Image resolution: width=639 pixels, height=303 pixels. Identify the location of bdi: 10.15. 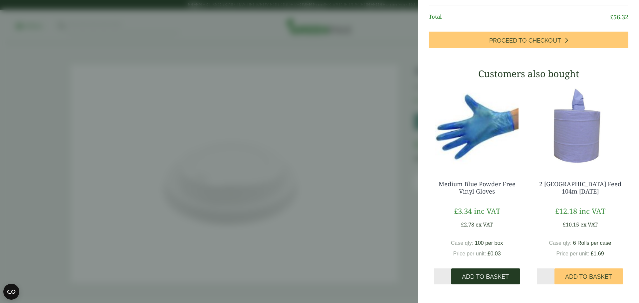
(571, 225).